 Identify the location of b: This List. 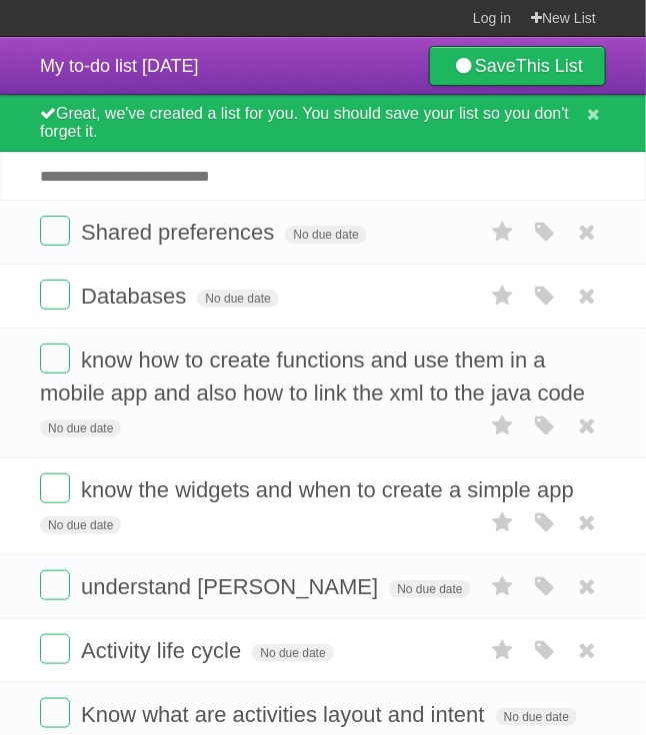
(549, 66).